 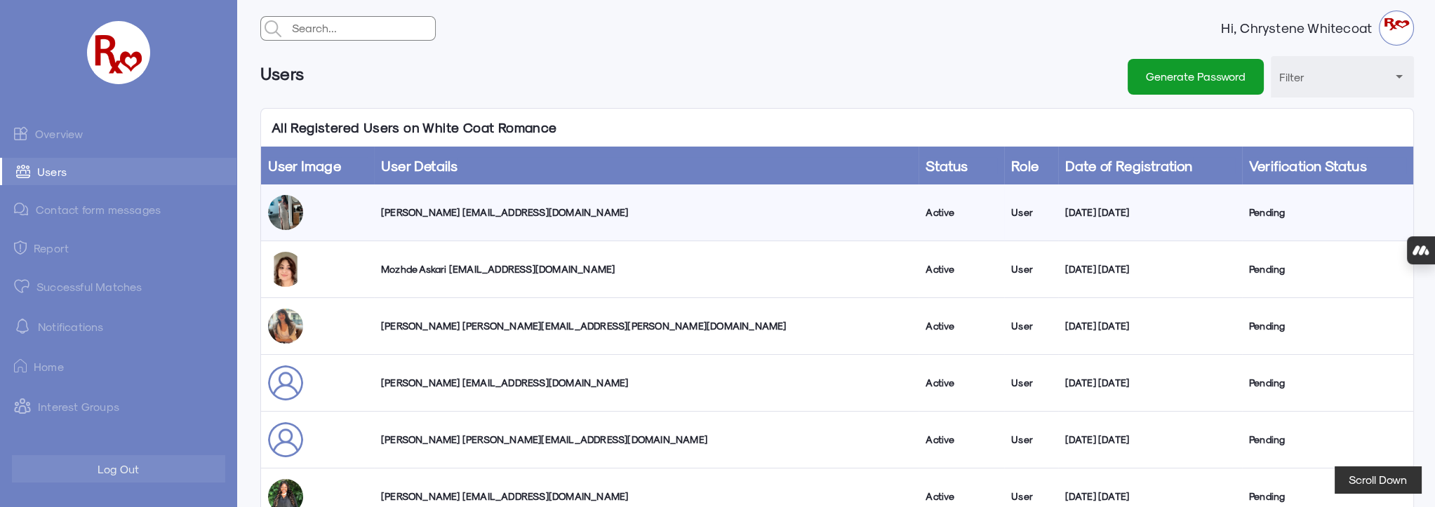 What do you see at coordinates (22, 286) in the screenshot?
I see `img: matched.svg` at bounding box center [22, 286].